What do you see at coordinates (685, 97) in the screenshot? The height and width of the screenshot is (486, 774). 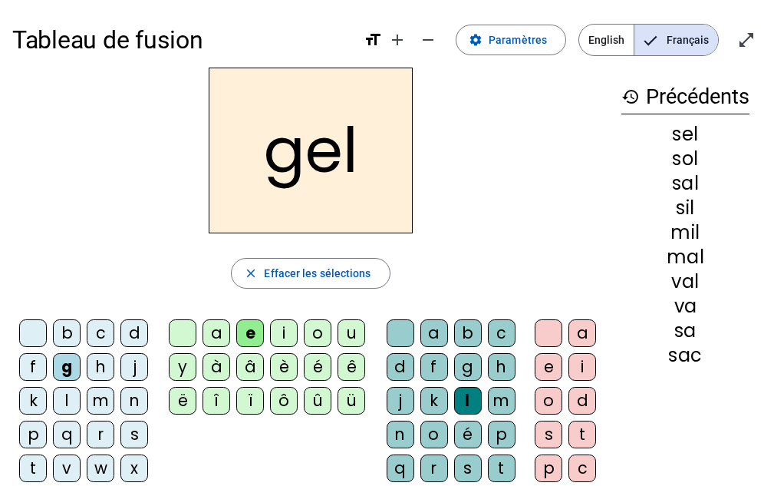 I see `h3: Précédents` at bounding box center [685, 97].